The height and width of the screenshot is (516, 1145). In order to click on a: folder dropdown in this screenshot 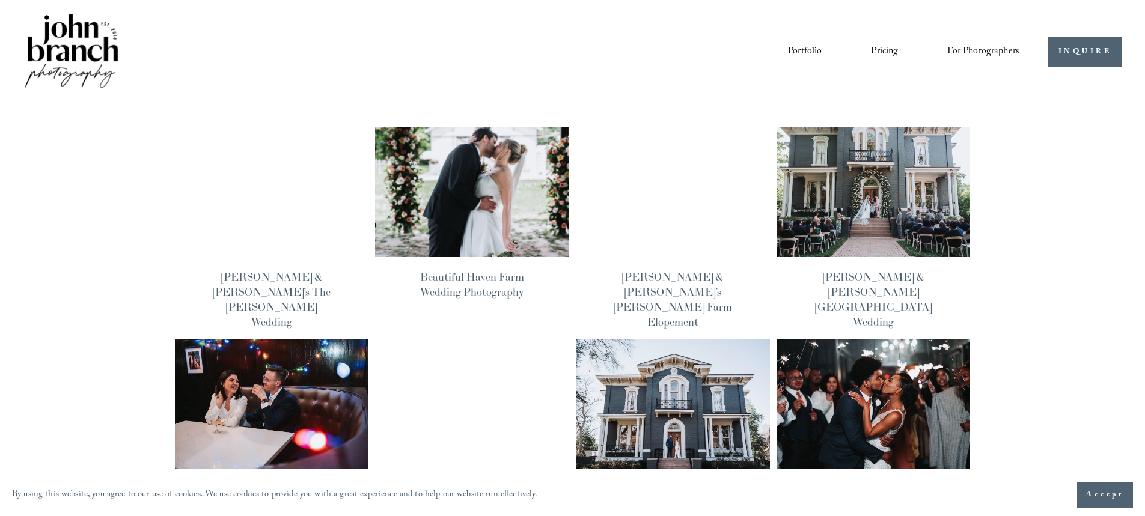, I will do `click(983, 52)`.